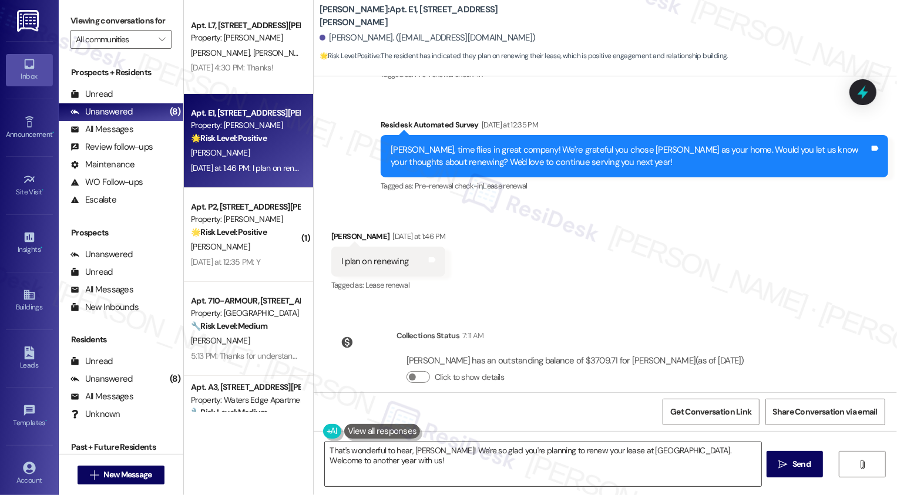  I want to click on button: Get Conversation Link, so click(711, 412).